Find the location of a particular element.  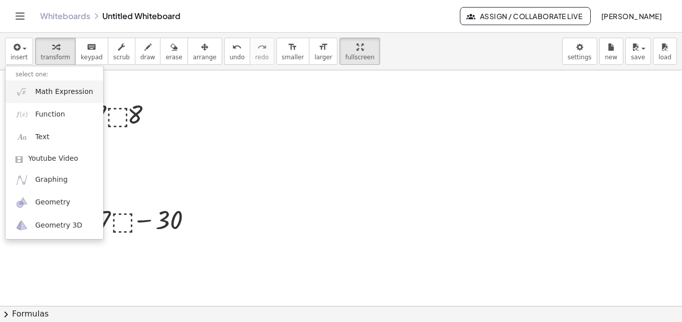

a: Text is located at coordinates (54, 137).